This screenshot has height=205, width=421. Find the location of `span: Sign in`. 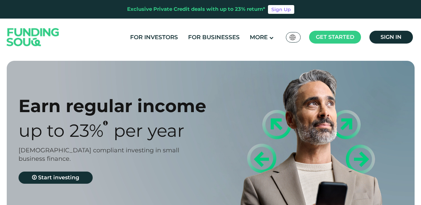

span: Sign in is located at coordinates (391, 37).